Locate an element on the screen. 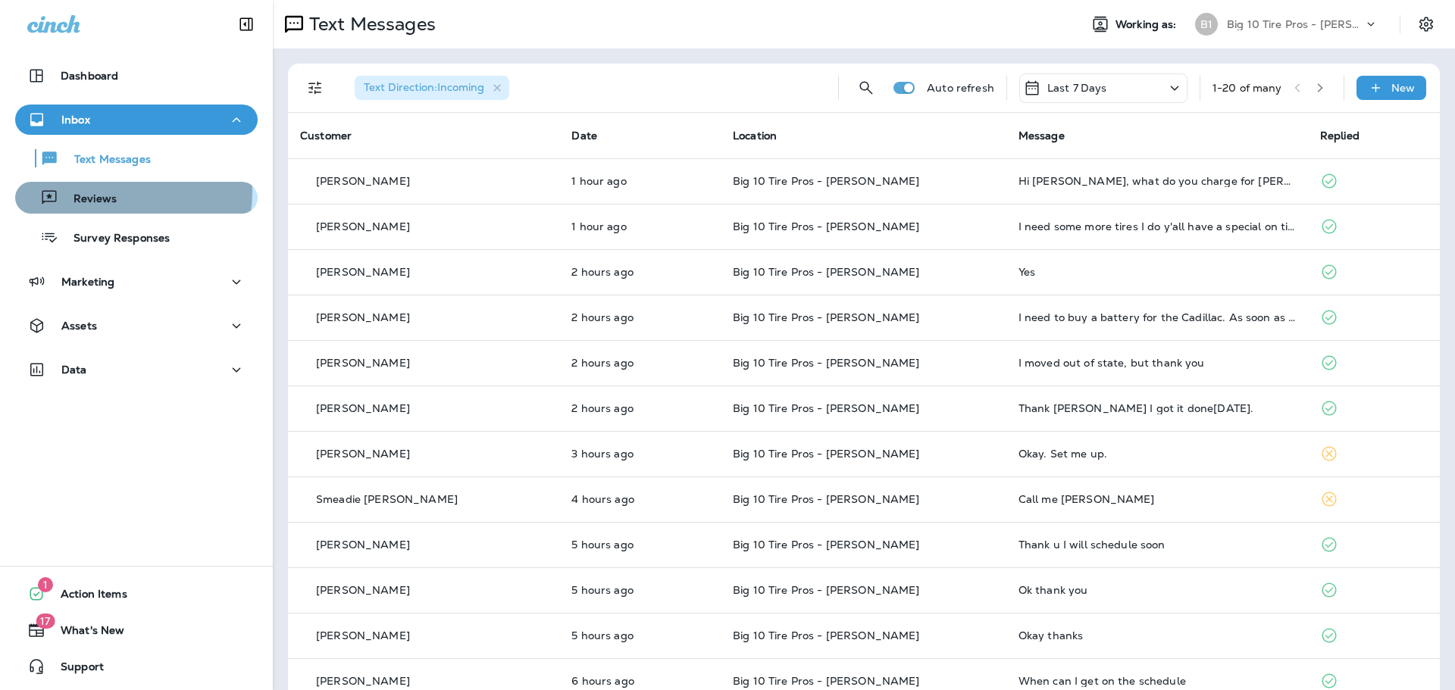 The image size is (1455, 690). span: Support is located at coordinates (74, 670).